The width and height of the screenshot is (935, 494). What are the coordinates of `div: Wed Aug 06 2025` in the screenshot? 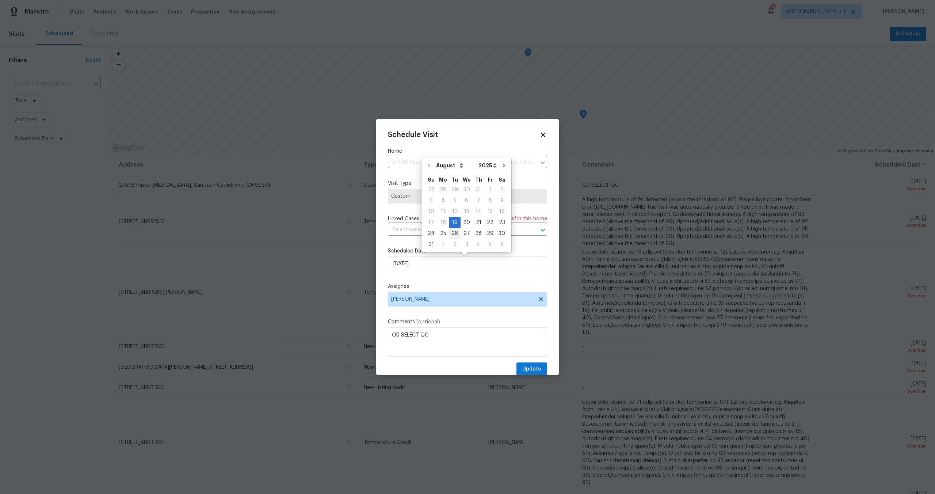 It's located at (466, 200).